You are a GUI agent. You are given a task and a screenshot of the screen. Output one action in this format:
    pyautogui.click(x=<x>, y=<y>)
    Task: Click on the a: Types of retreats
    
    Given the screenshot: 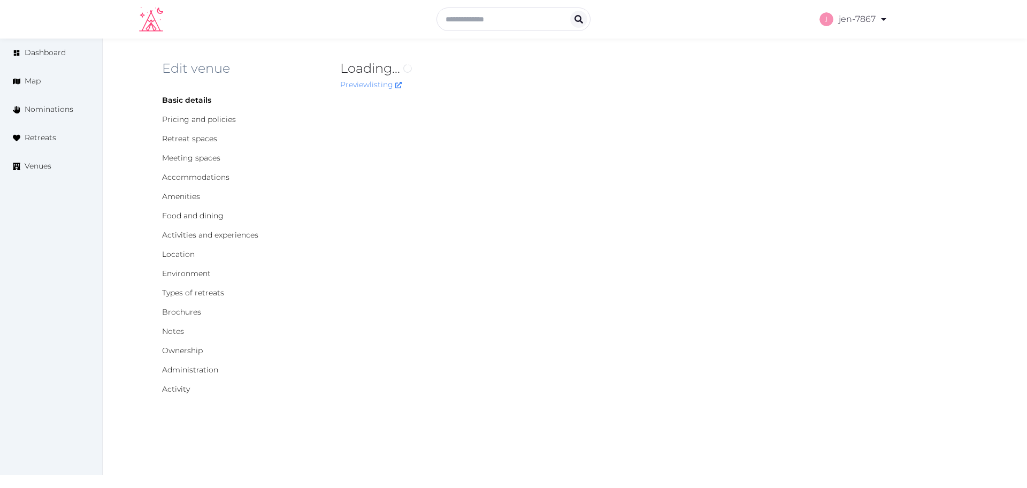 What is the action you would take?
    pyautogui.click(x=193, y=293)
    